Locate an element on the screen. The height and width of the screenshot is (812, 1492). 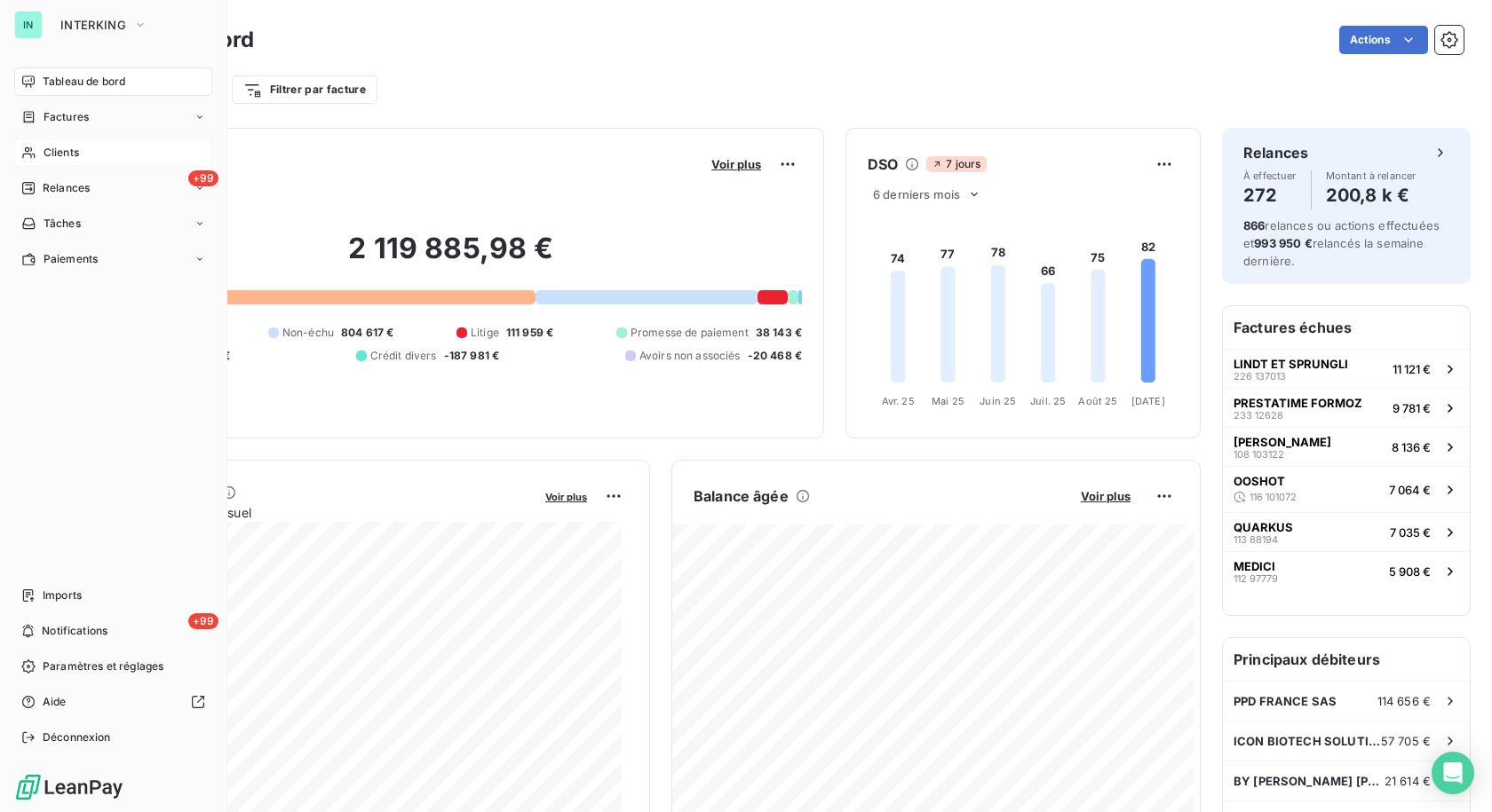
span: 7 035 € is located at coordinates (1410, 532).